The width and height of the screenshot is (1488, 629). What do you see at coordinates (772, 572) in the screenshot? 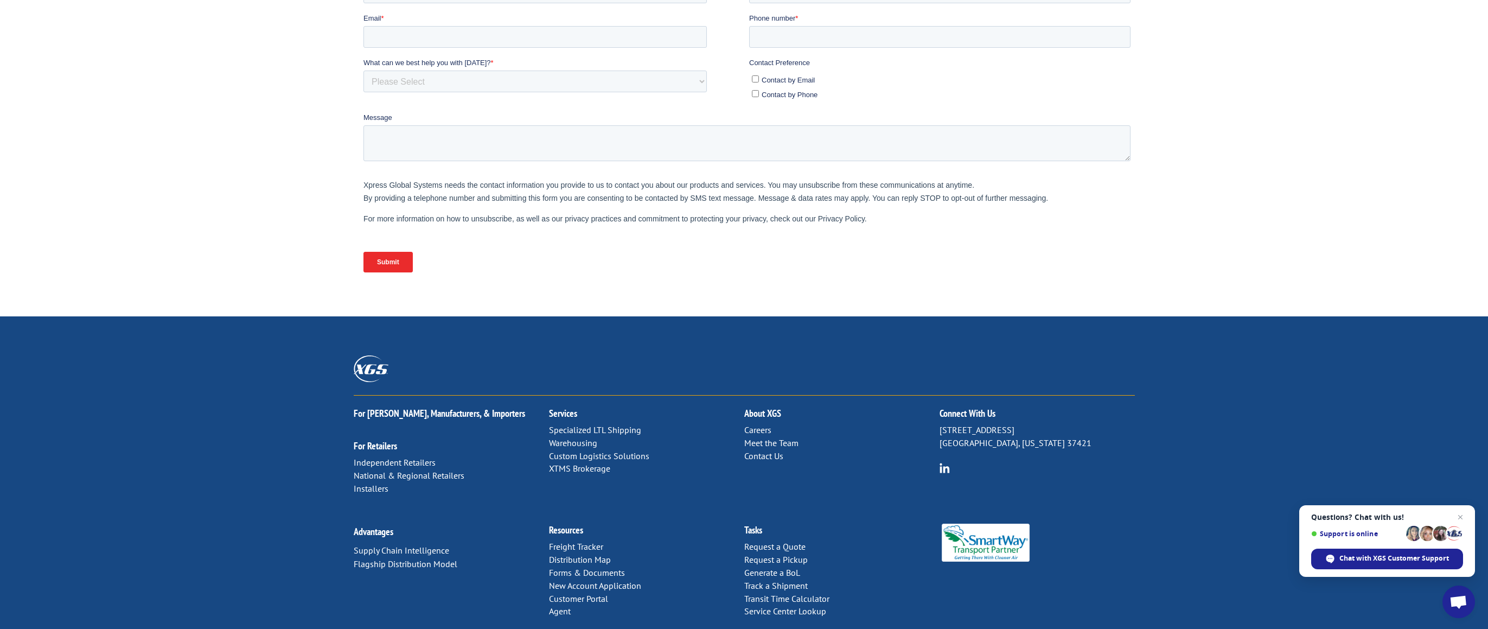
I see `a: Generate a BoL` at bounding box center [772, 572].